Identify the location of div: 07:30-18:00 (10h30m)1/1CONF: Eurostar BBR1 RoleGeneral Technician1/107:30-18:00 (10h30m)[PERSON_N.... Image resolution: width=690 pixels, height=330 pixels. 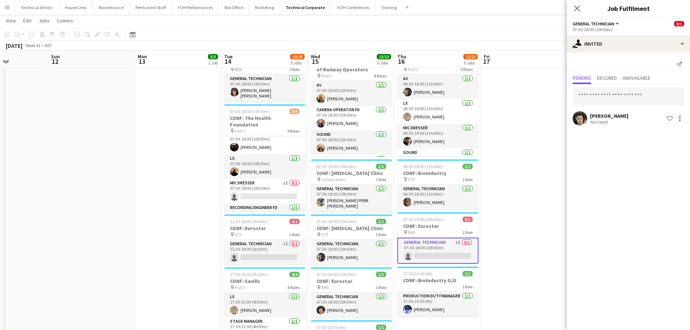
(352, 292).